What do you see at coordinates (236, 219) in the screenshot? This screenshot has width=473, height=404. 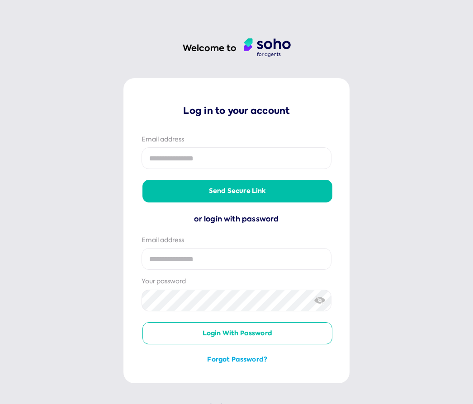 I see `div: or login with password` at bounding box center [236, 219].